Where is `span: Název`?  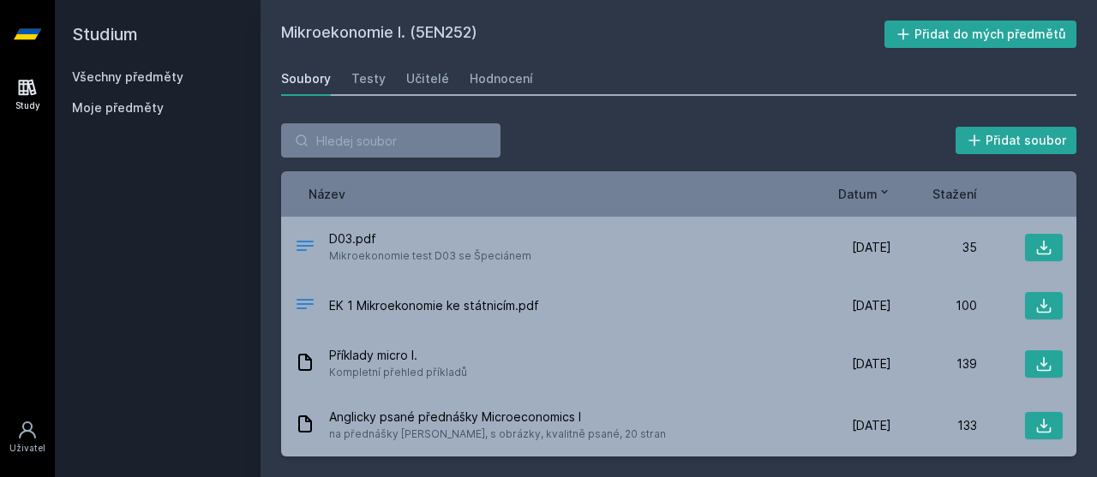 span: Název is located at coordinates (326, 194).